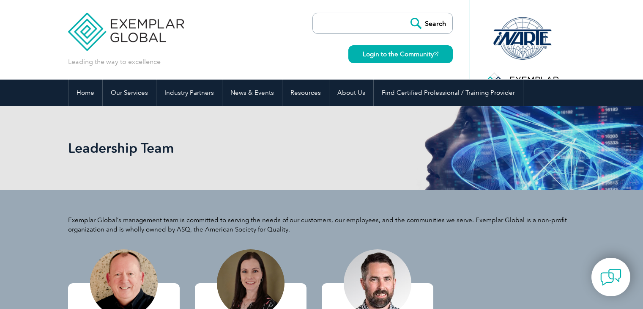  I want to click on a: News & Events, so click(252, 93).